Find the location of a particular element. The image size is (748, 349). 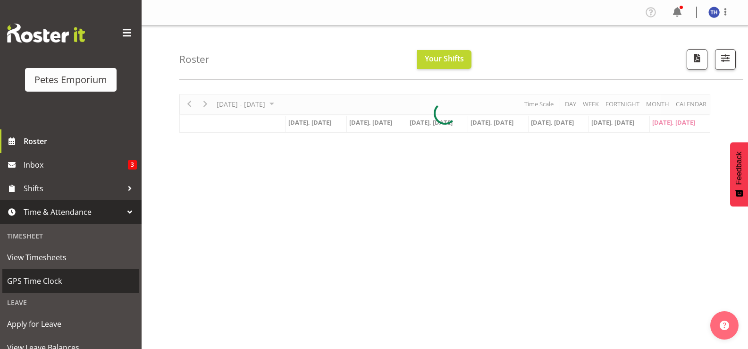

span: 3 is located at coordinates (132, 165).